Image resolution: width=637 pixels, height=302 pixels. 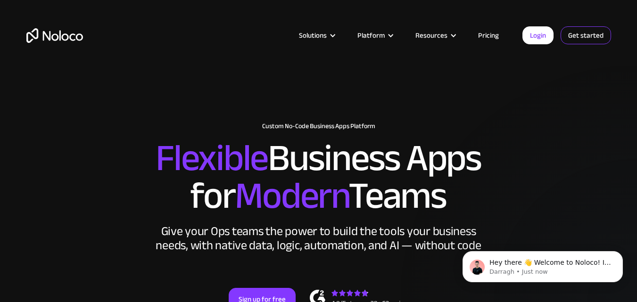 I want to click on h2: Business Apps for Teams, so click(x=319, y=177).